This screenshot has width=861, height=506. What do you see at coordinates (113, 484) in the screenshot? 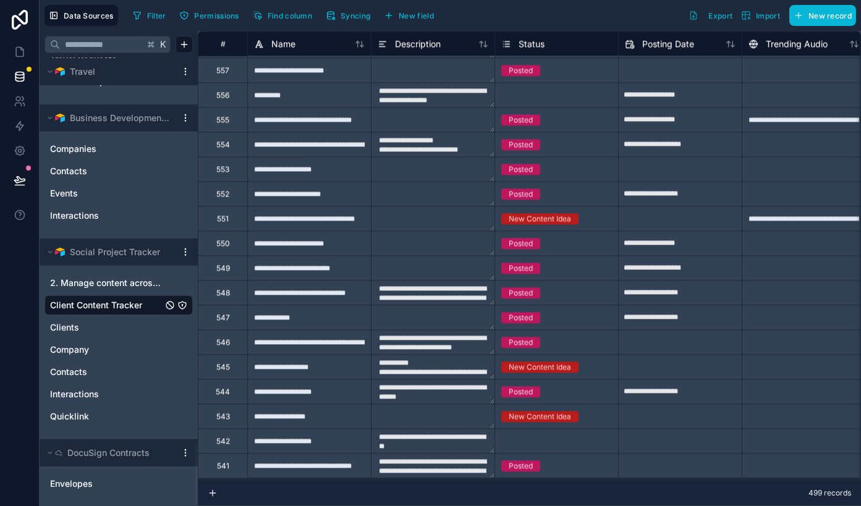
I see `a: Envelopes` at bounding box center [113, 484].